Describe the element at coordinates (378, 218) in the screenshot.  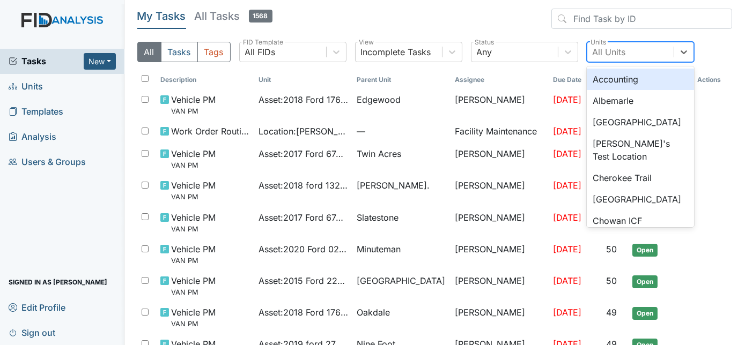
I see `span: Slatestone` at that location.